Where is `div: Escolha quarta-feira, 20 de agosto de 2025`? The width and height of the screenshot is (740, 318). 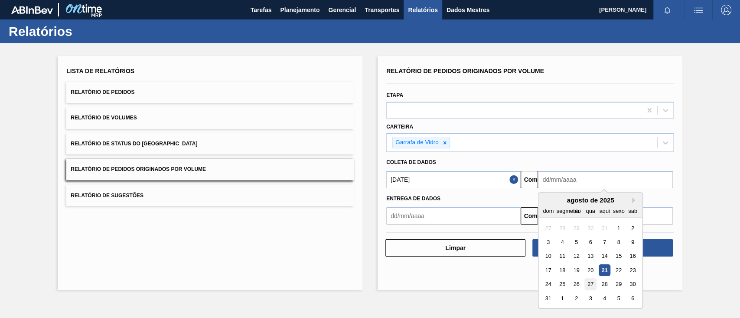
div: Escolha quarta-feira, 20 de agosto de 2025 is located at coordinates (590, 270).